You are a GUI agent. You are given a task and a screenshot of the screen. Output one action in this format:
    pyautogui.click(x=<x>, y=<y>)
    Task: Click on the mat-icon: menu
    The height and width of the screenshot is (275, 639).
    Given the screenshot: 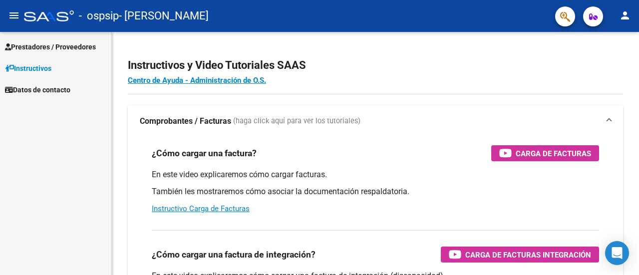 What is the action you would take?
    pyautogui.click(x=14, y=15)
    